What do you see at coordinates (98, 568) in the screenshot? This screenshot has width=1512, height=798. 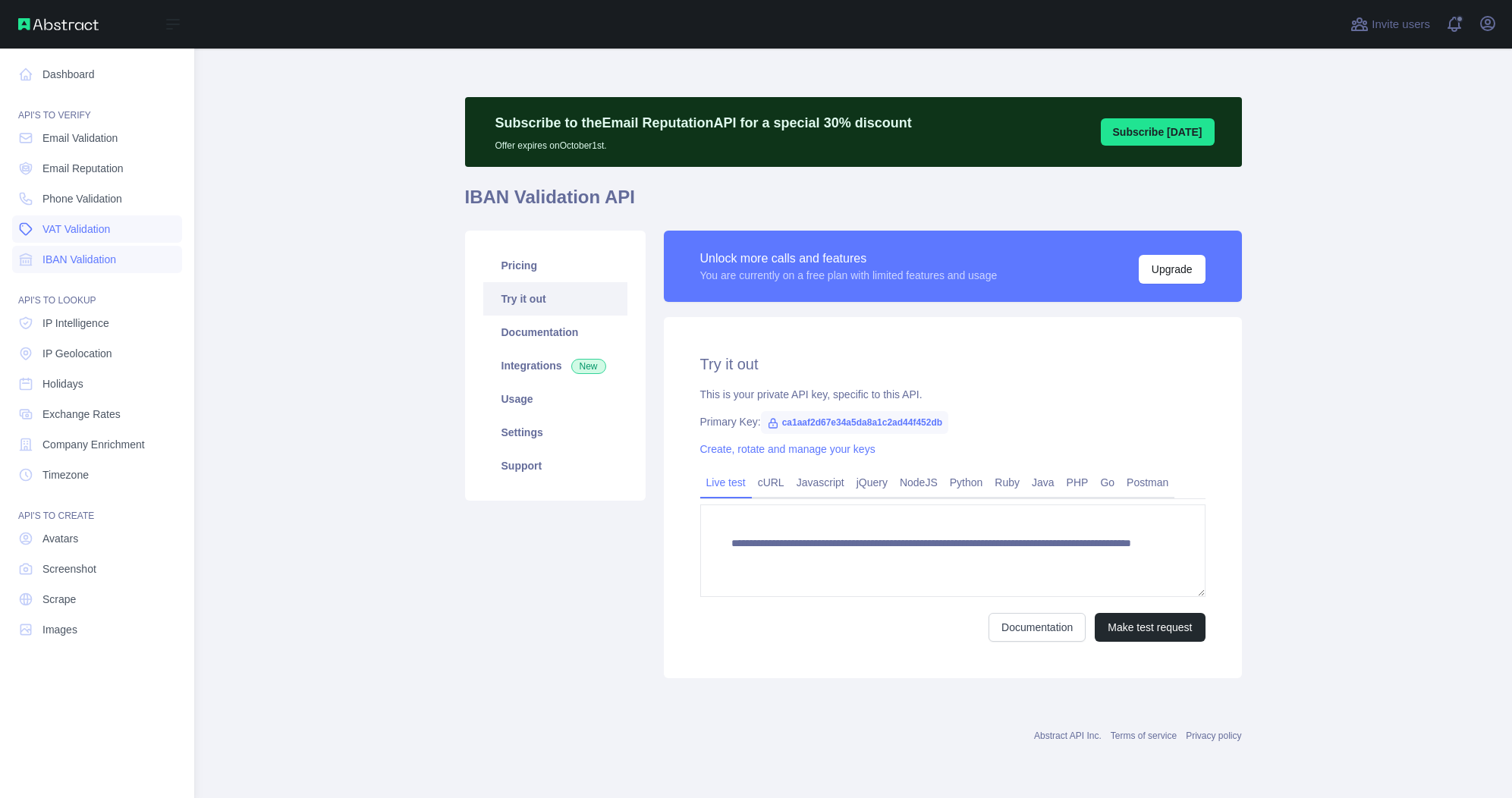 I see `a: Screenshot` at bounding box center [98, 568].